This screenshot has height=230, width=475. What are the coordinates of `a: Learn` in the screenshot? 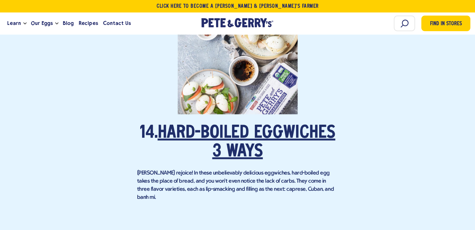 It's located at (14, 23).